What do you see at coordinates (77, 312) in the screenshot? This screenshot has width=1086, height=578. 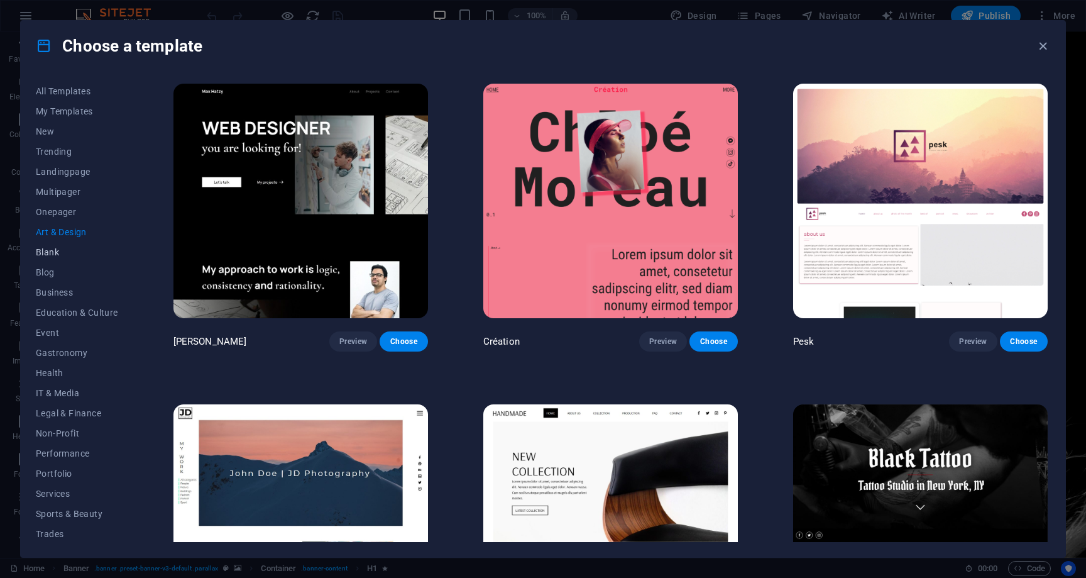 I see `span: Education & Culture` at bounding box center [77, 312].